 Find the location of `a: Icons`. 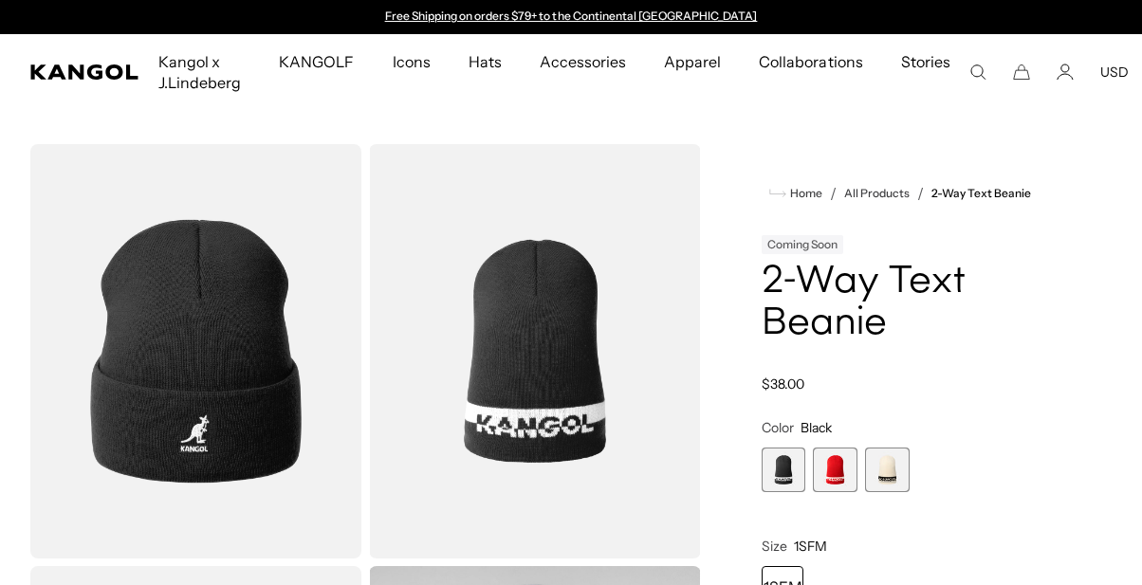

a: Icons is located at coordinates (412, 62).